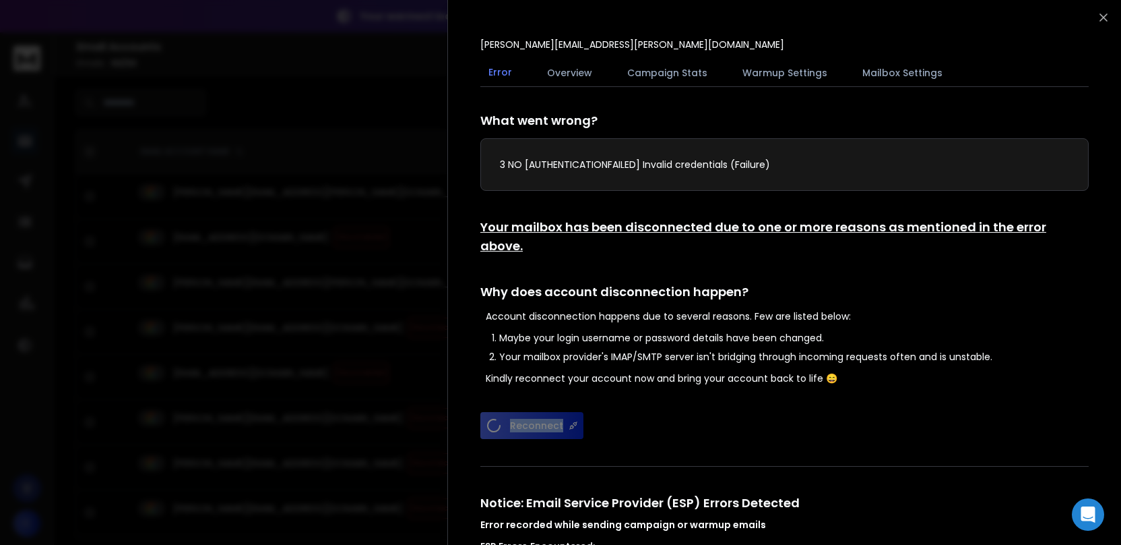 The height and width of the screenshot is (545, 1121). Describe the element at coordinates (784, 292) in the screenshot. I see `h1: Why does account disconnection happen?` at that location.